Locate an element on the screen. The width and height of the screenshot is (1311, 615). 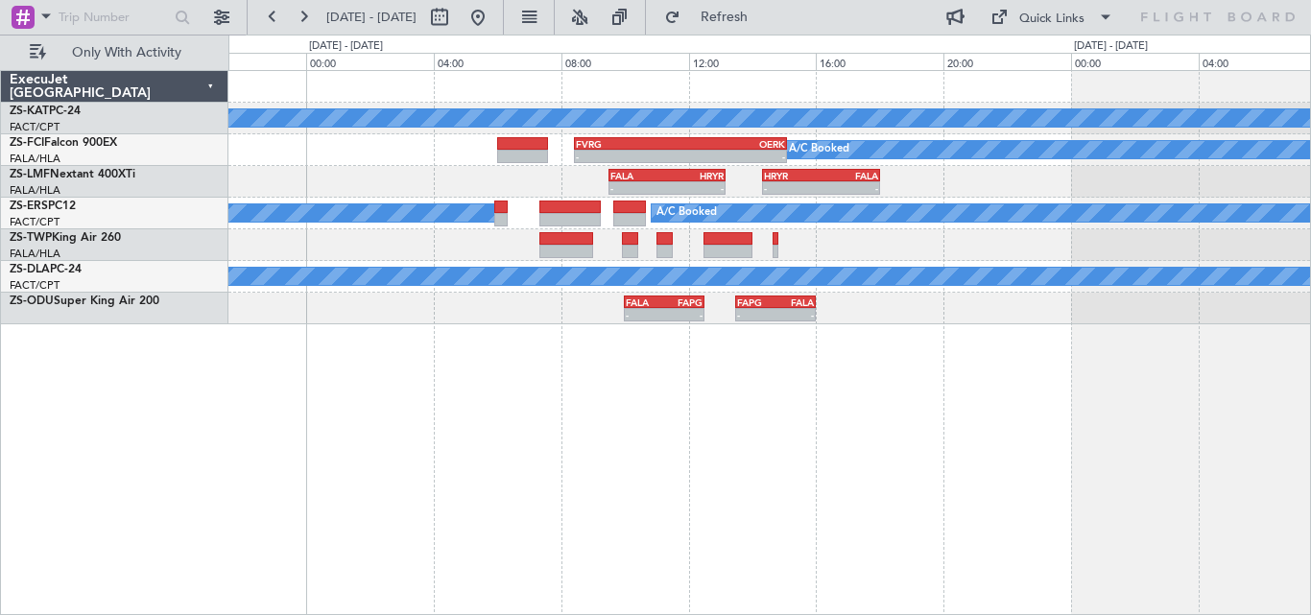
a: ZS-FCIFalcon 900EX is located at coordinates (63, 143).